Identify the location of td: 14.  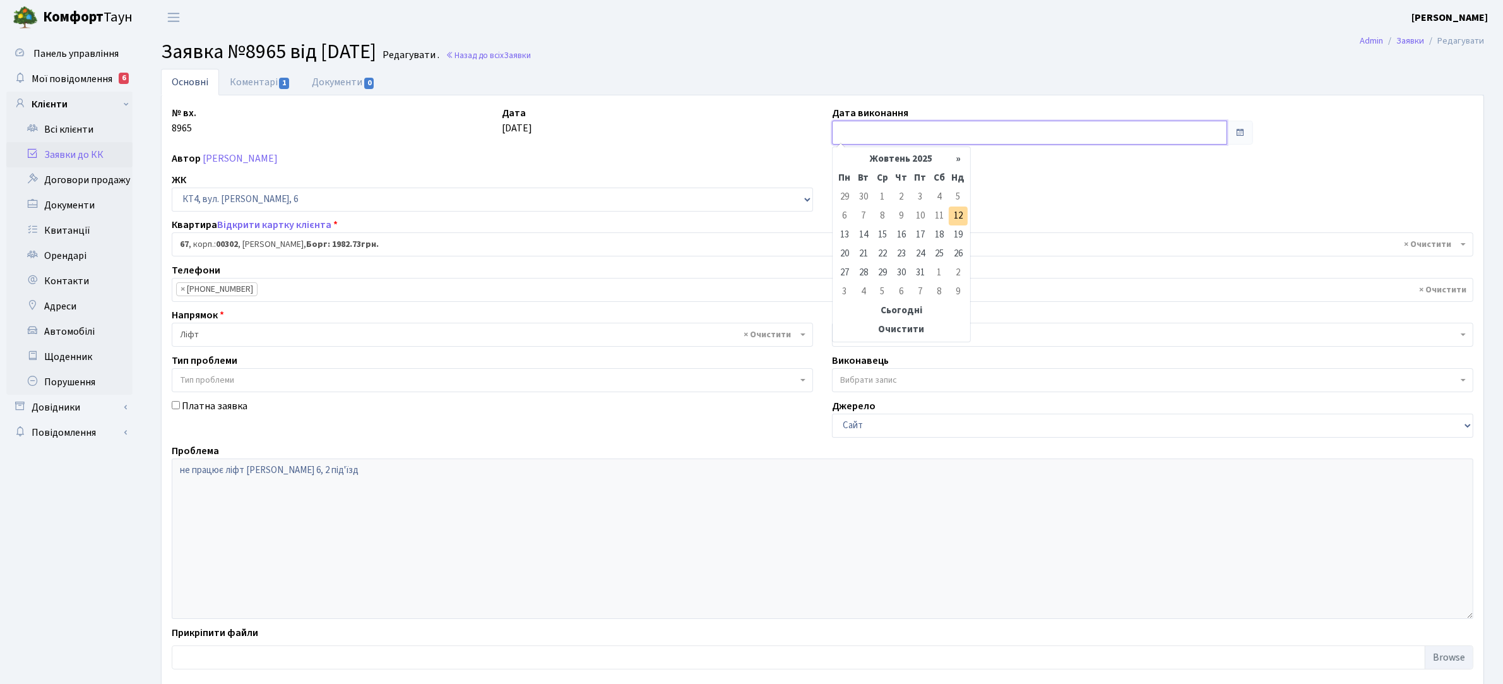
(864, 235).